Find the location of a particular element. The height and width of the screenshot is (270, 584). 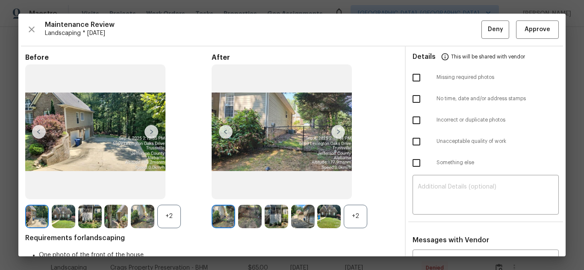

span: Maintenance Review is located at coordinates (263, 25).